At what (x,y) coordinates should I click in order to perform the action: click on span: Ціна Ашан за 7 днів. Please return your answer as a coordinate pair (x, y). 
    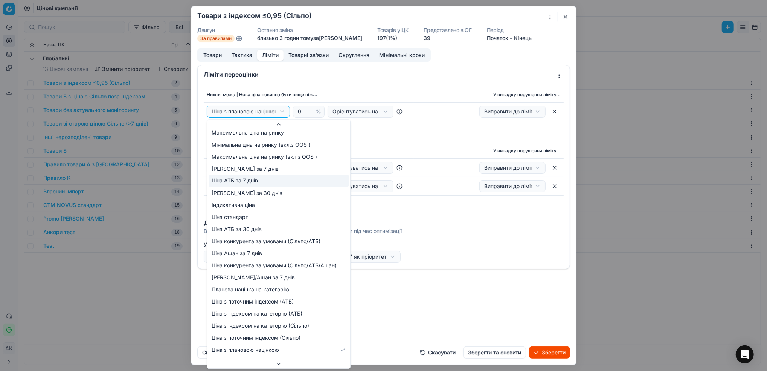
    Looking at the image, I should click on (237, 253).